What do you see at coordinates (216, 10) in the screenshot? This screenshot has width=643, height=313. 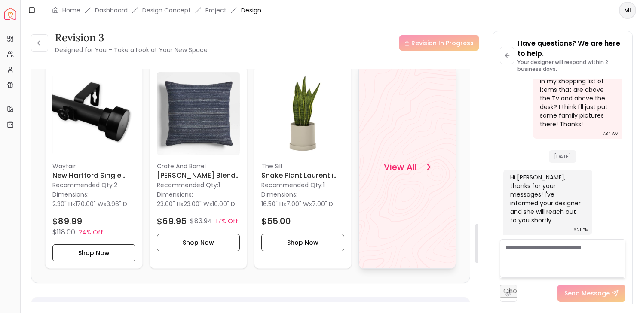 I see `a: Project` at bounding box center [216, 10].